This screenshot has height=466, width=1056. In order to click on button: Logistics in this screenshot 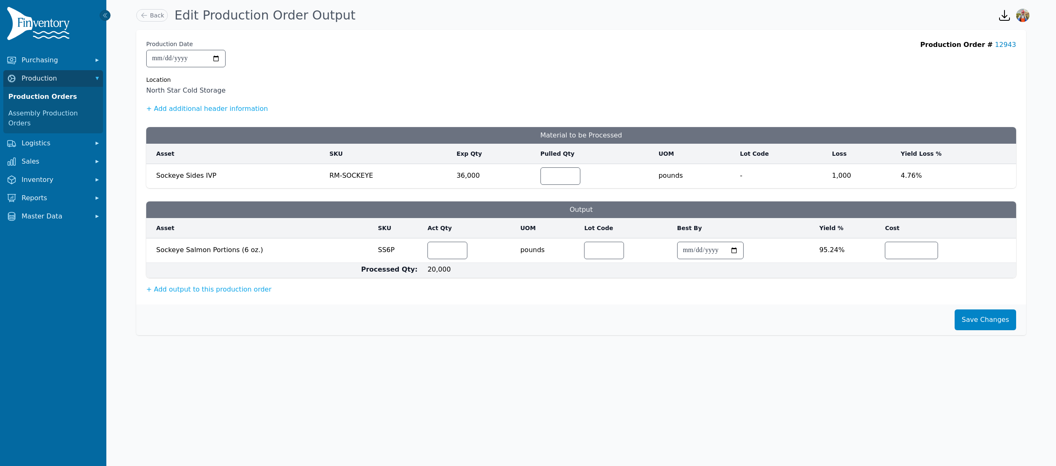, I will do `click(53, 143)`.